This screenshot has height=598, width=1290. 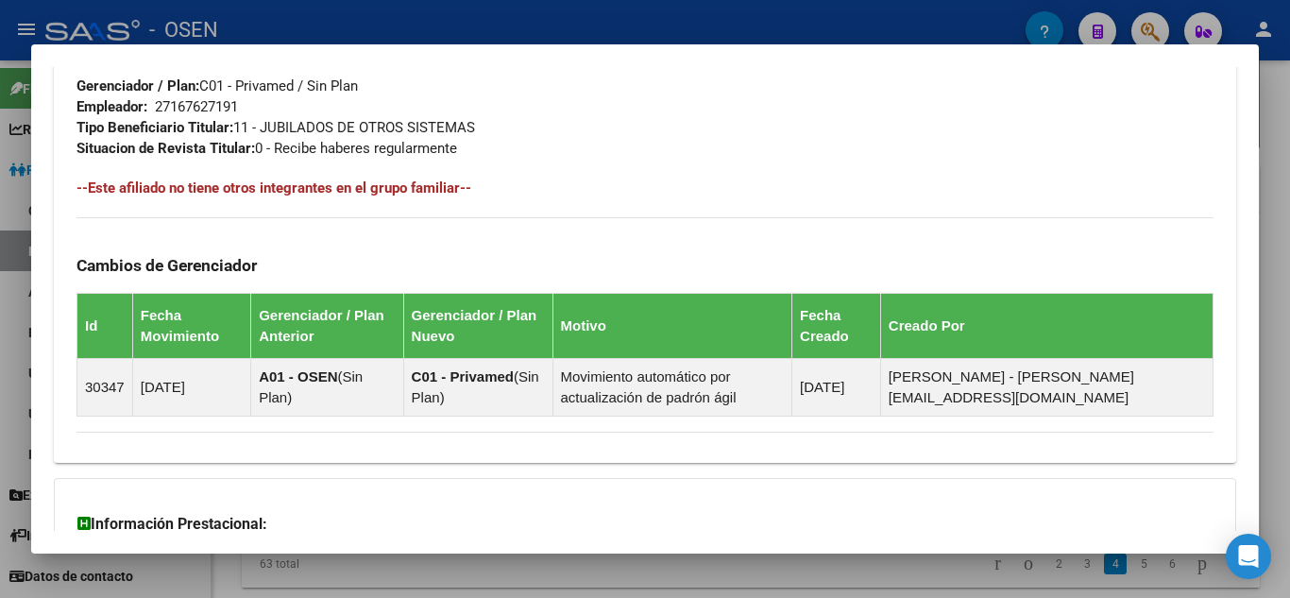 What do you see at coordinates (217, 86) in the screenshot?
I see `span: C01 - Privamed / Sin Plan` at bounding box center [217, 86].